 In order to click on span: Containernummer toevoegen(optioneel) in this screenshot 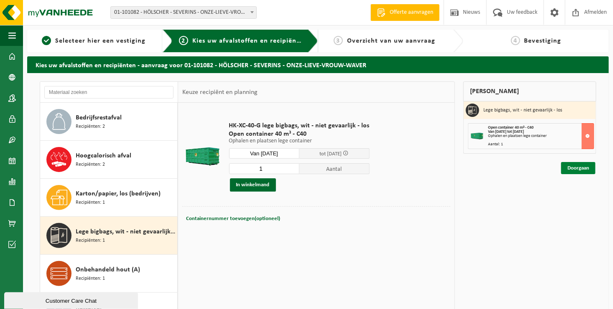, I will do `click(233, 219)`.